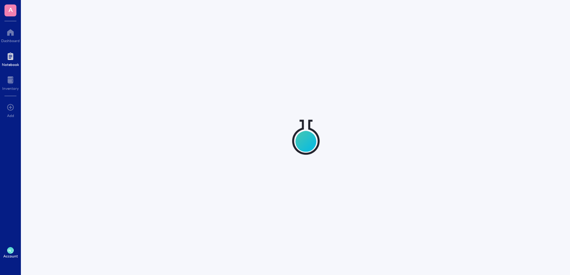 The width and height of the screenshot is (570, 275). What do you see at coordinates (10, 82) in the screenshot?
I see `a: Inventory` at bounding box center [10, 82].